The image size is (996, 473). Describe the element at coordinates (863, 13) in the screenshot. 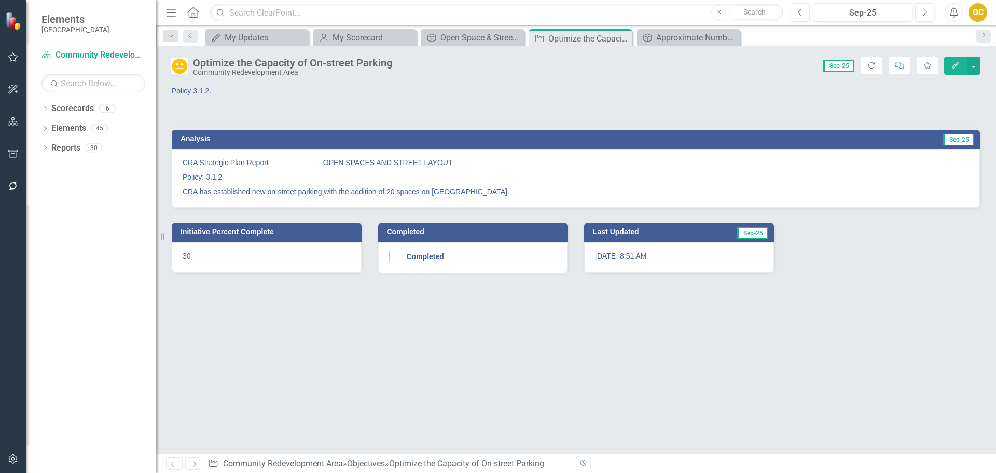

I see `div: Sep-25` at that location.